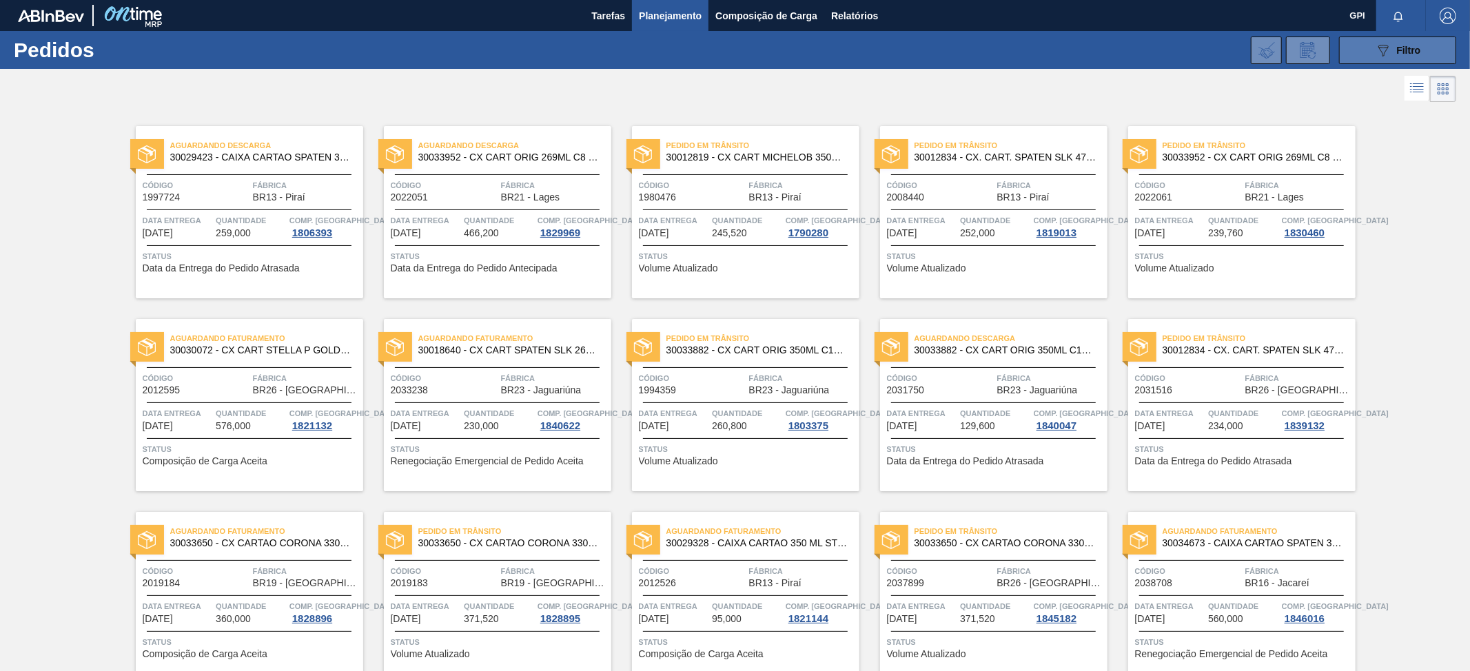 The height and width of the screenshot is (671, 1470). Describe the element at coordinates (657, 583) in the screenshot. I see `span: 2012526` at that location.